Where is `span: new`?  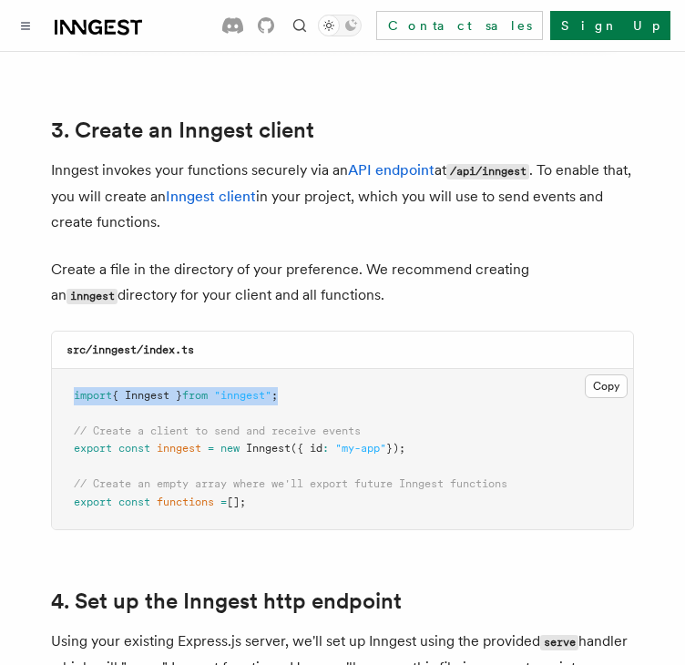 span: new is located at coordinates (230, 448).